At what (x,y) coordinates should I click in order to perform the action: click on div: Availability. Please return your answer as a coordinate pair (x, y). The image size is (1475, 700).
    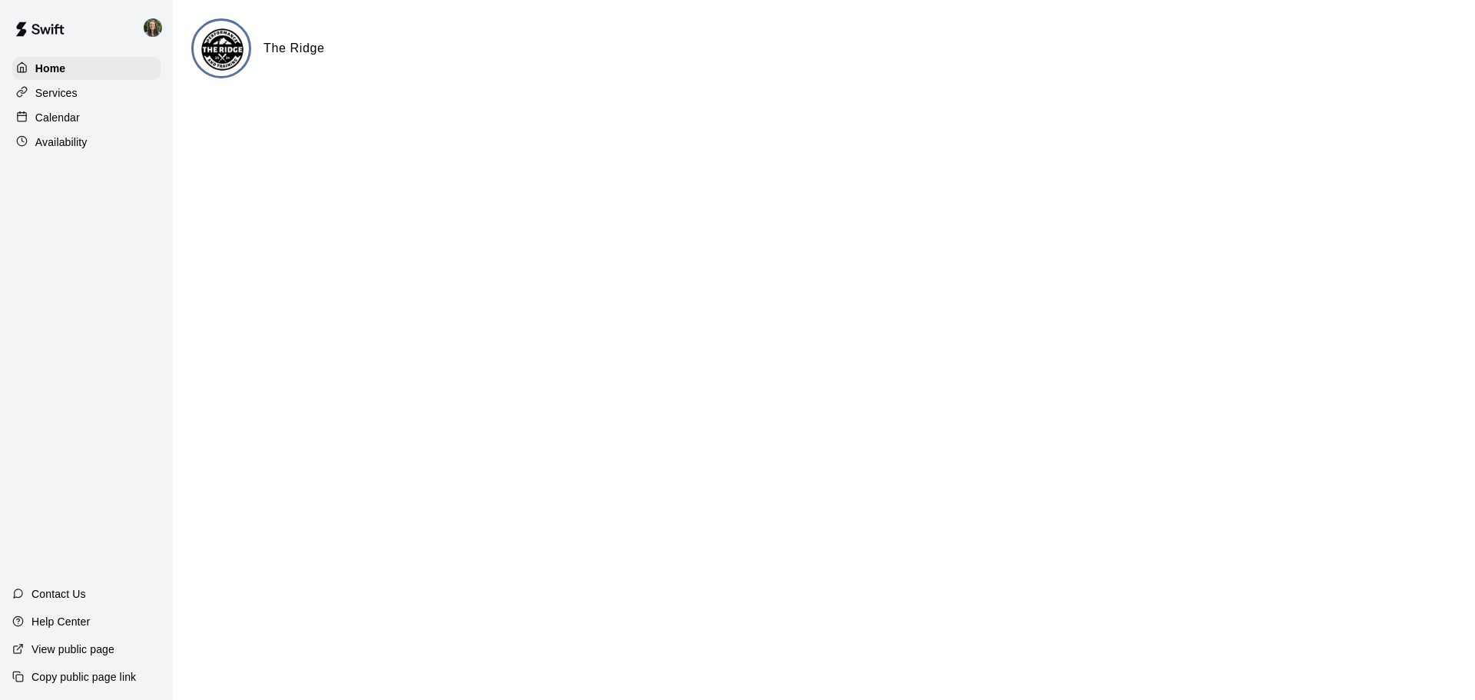
    Looking at the image, I should click on (86, 142).